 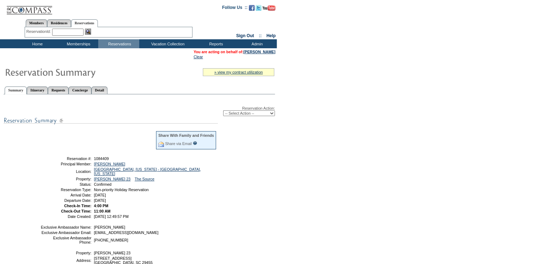 I want to click on img: subTtlResSummary.gif, so click(x=111, y=120).